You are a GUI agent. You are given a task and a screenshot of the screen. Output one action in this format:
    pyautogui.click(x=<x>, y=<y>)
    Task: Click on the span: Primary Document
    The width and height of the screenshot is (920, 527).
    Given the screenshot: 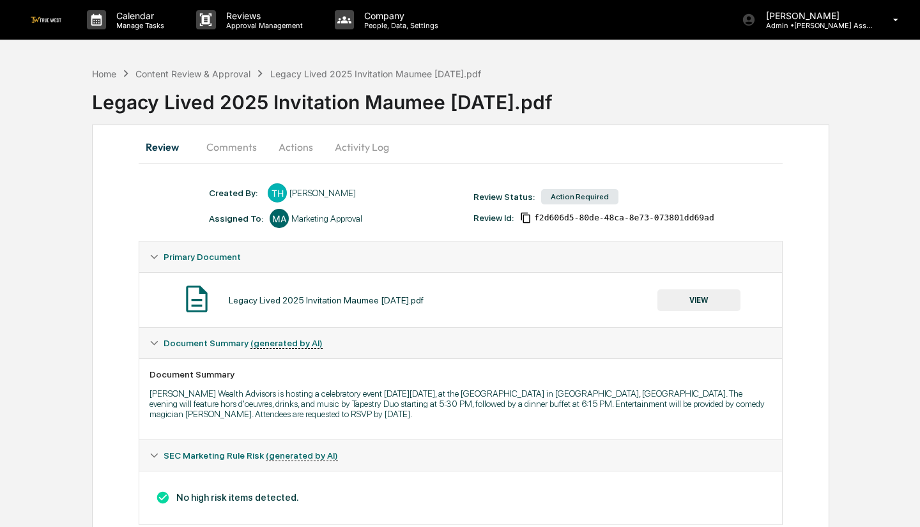 What is the action you would take?
    pyautogui.click(x=202, y=257)
    